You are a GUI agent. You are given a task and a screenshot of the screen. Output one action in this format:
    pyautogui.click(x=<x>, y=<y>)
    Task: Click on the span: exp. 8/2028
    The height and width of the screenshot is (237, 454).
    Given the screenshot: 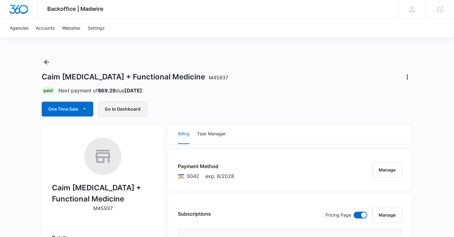 What is the action you would take?
    pyautogui.click(x=219, y=176)
    